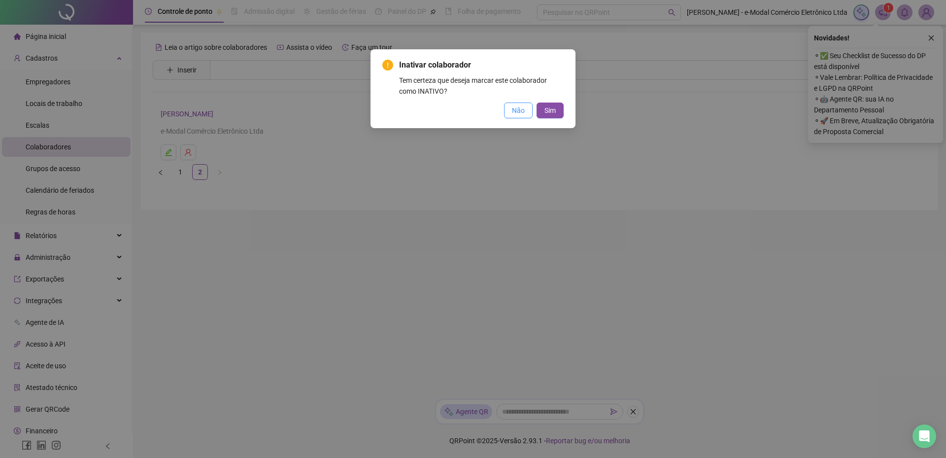  I want to click on button: Sim, so click(550, 110).